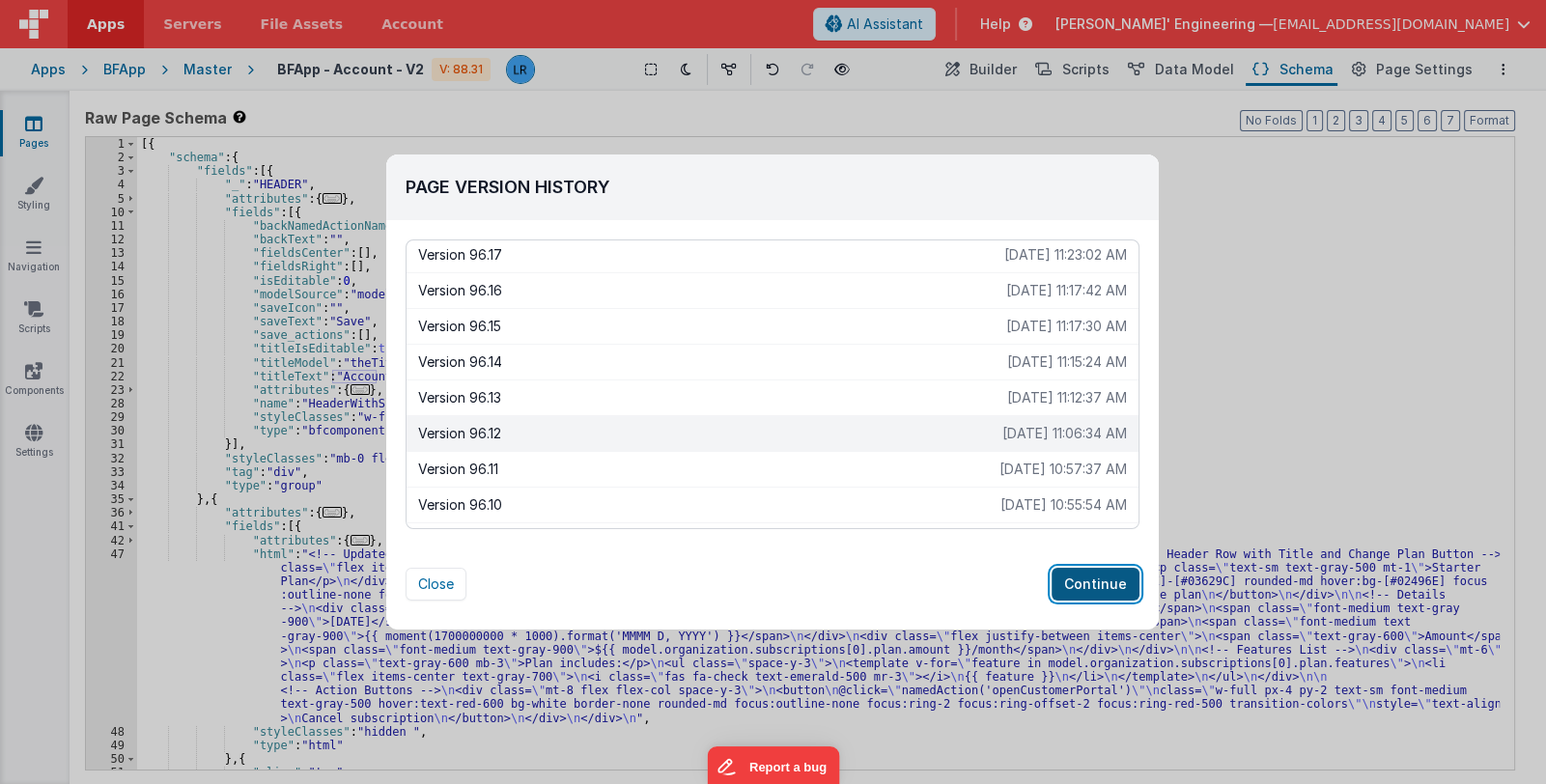  Describe the element at coordinates (773, 187) in the screenshot. I see `h2: Page Version History` at that location.